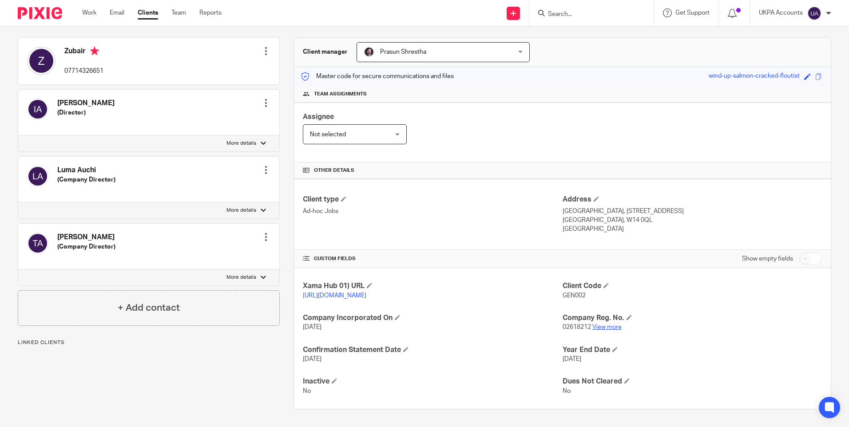 Image resolution: width=849 pixels, height=427 pixels. What do you see at coordinates (84, 71) in the screenshot?
I see `p: 07714326651` at bounding box center [84, 71].